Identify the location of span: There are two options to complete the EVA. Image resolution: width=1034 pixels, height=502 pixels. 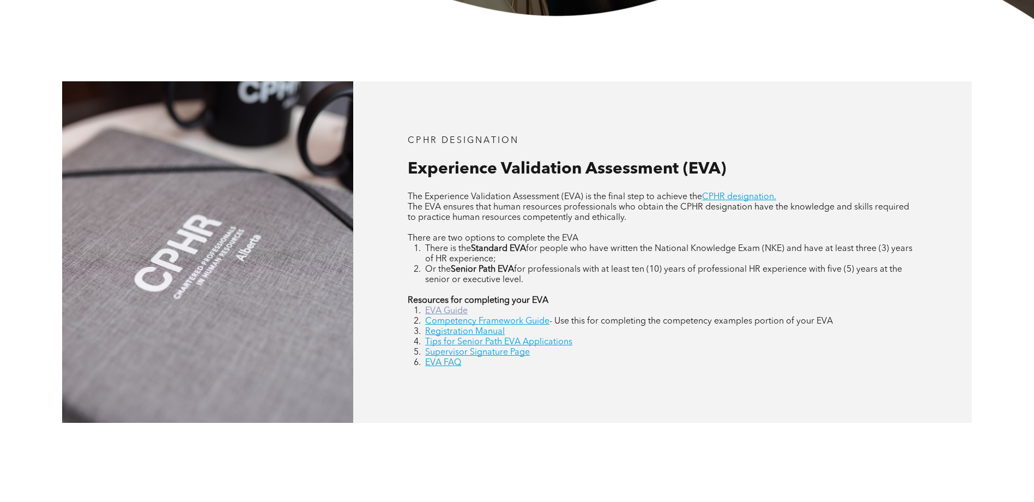
(493, 238).